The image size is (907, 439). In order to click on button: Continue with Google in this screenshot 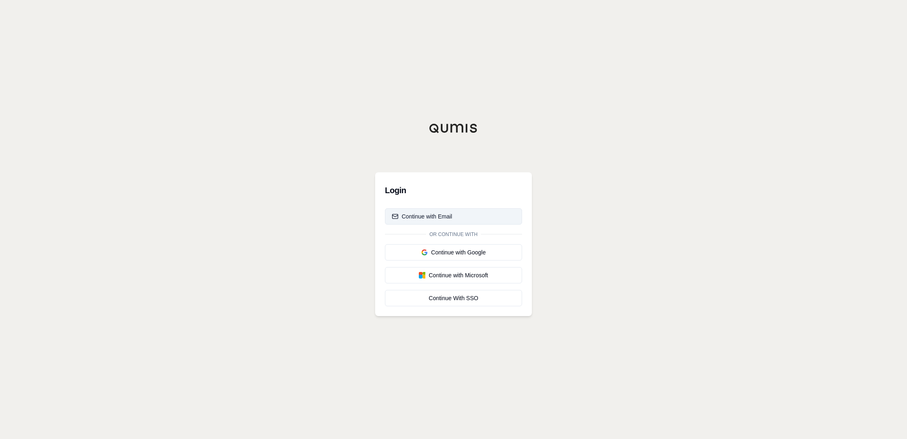, I will do `click(454, 252)`.